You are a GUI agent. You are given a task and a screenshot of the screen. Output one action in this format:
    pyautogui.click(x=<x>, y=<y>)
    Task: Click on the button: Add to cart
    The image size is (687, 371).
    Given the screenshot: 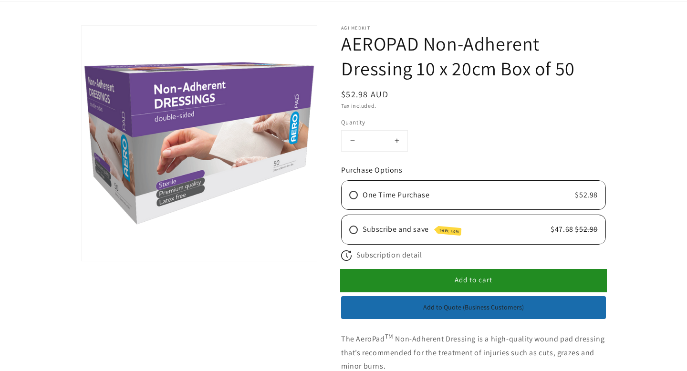 What is the action you would take?
    pyautogui.click(x=473, y=280)
    